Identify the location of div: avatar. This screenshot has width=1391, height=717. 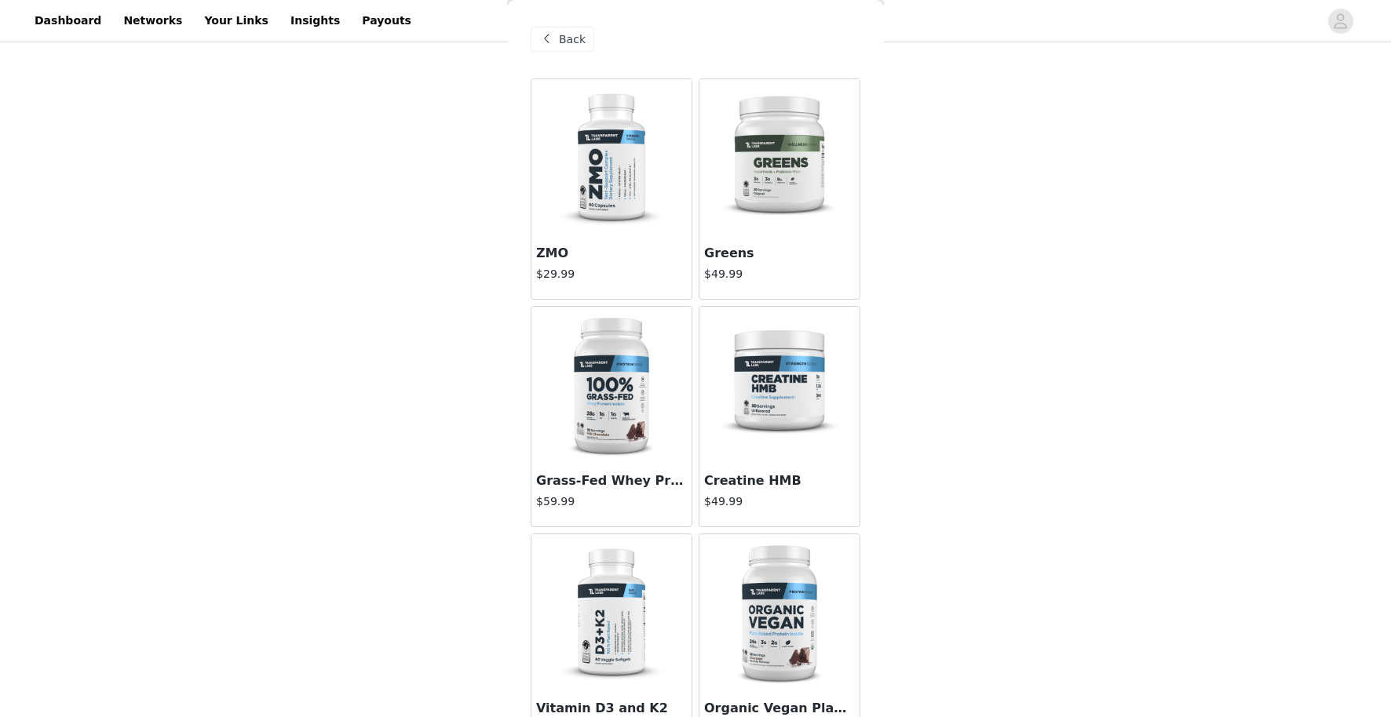
(1340, 21).